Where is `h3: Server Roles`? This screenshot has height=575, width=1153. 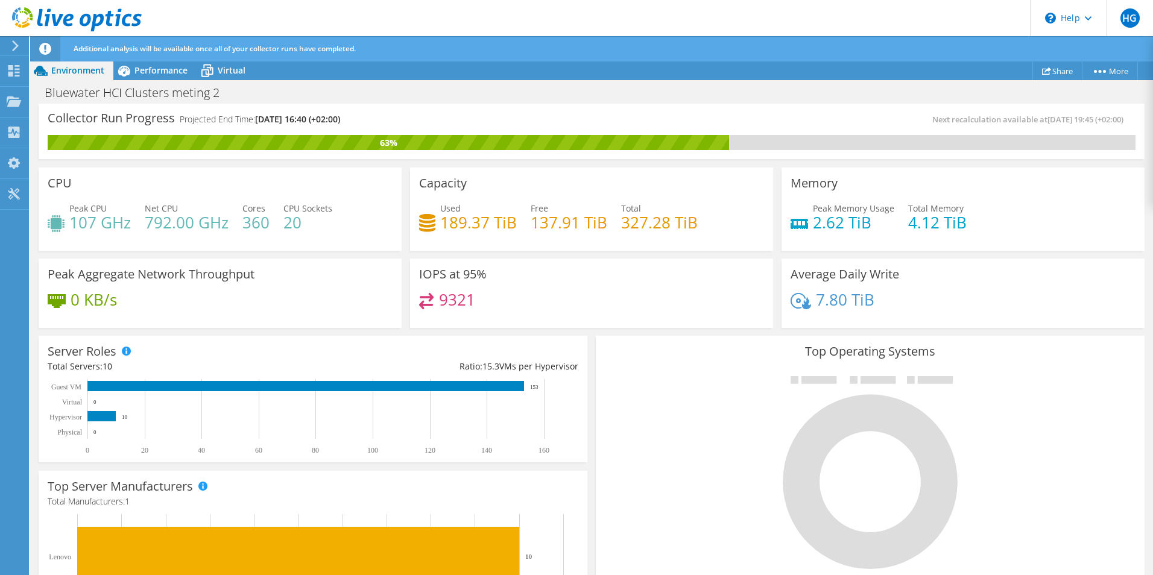 h3: Server Roles is located at coordinates (82, 352).